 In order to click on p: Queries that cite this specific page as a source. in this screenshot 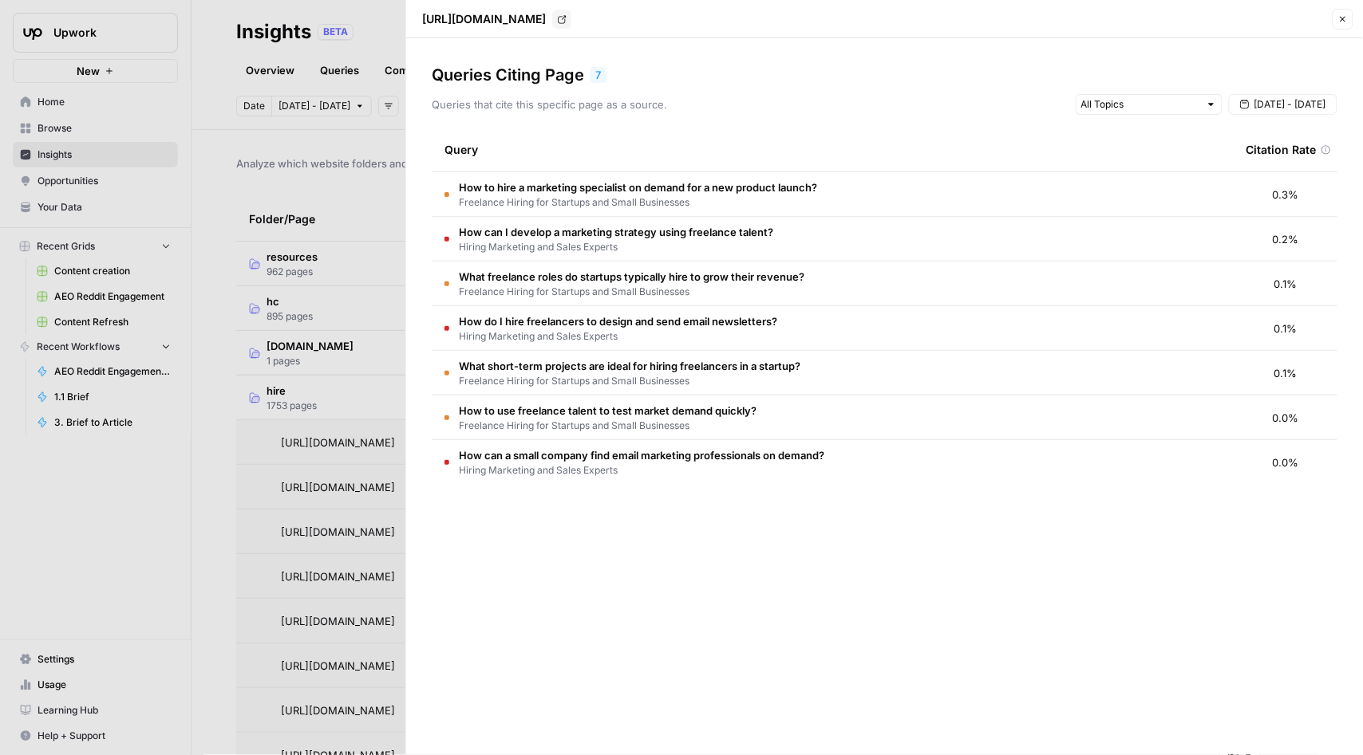, I will do `click(549, 105)`.